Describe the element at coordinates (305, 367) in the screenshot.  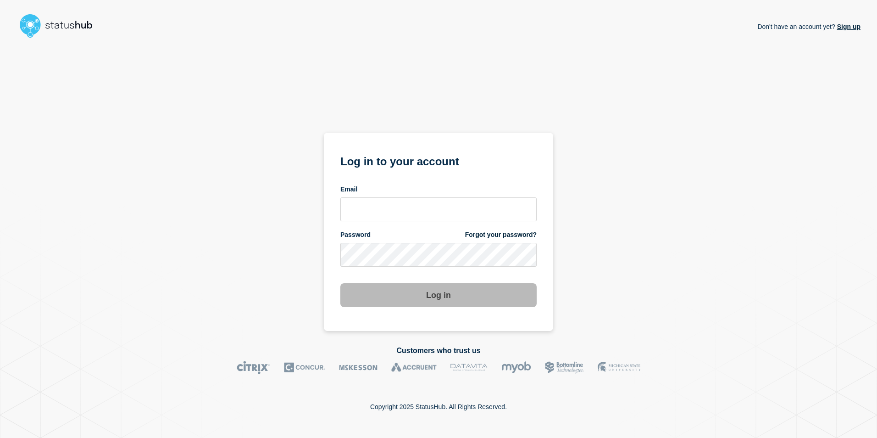
I see `img: Concur logo` at that location.